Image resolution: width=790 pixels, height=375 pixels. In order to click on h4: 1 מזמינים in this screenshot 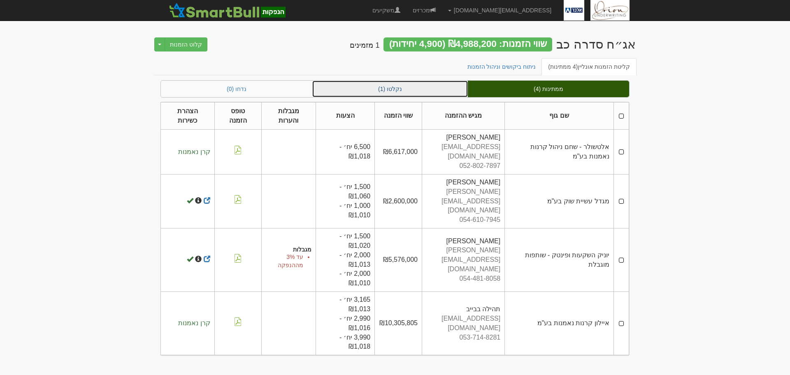, I will do `click(365, 46)`.